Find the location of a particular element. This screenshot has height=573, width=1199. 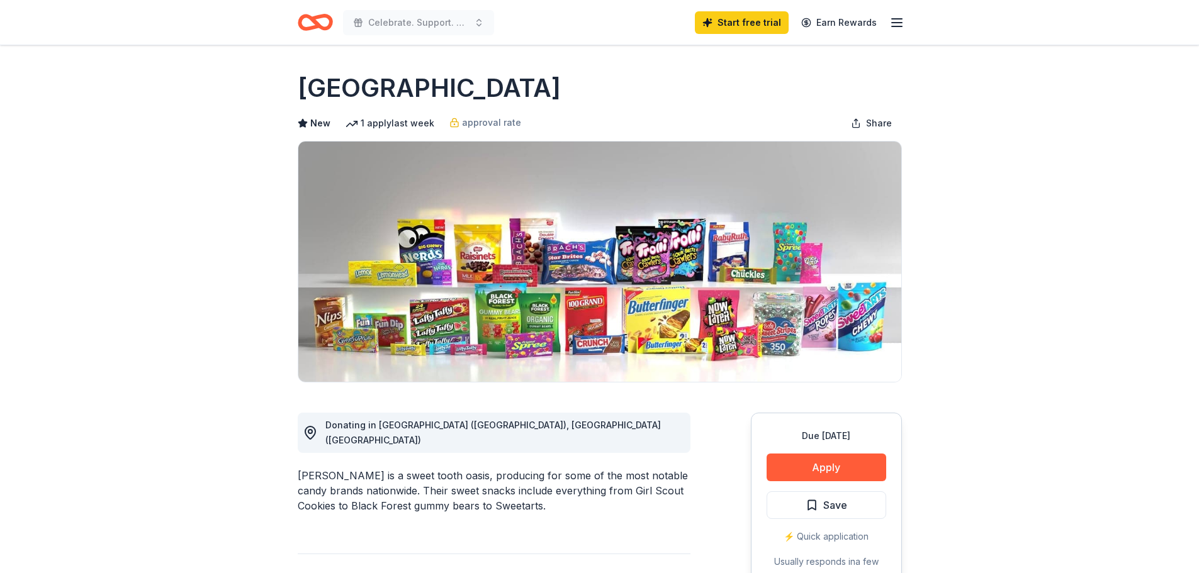

span: approval rate is located at coordinates (491, 123).